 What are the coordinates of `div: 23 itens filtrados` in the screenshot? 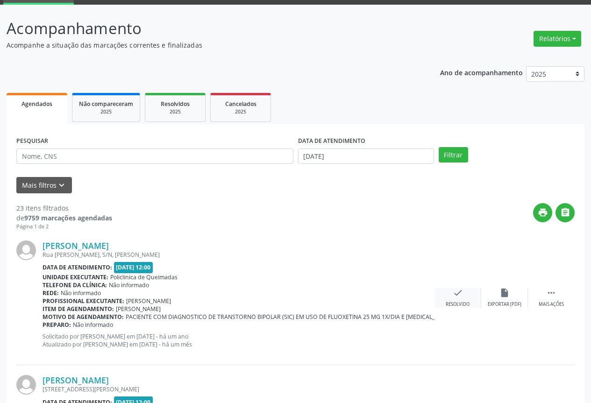 It's located at (64, 208).